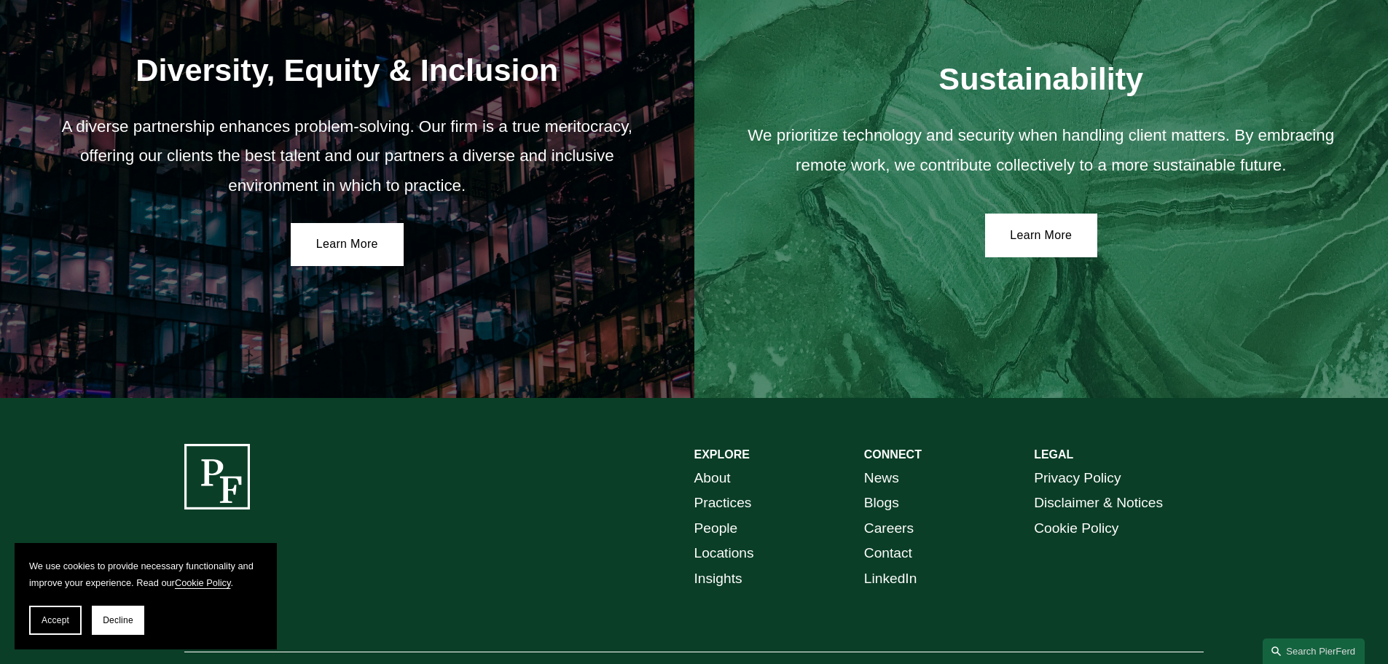 The image size is (1388, 664). I want to click on p: A diverse partnership enhances problem-solving. Our firm is a true meritocracy, offering our clie..., so click(347, 156).